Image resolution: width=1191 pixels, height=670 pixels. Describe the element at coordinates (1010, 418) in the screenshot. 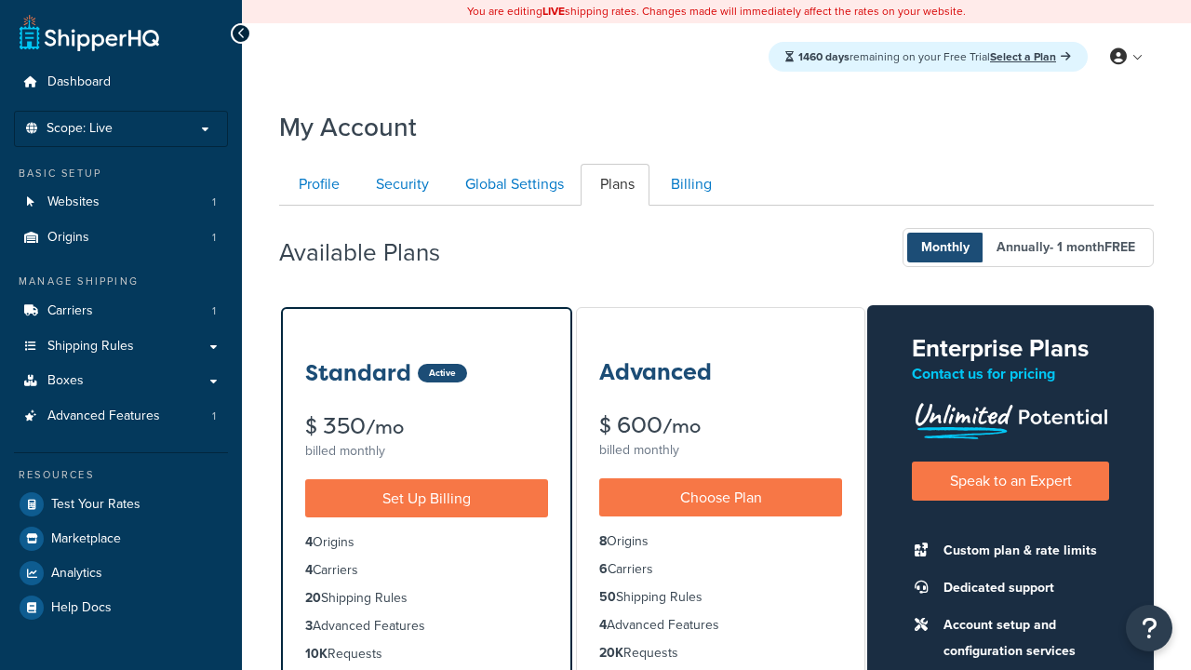

I see `img: Unlimited Potential` at that location.